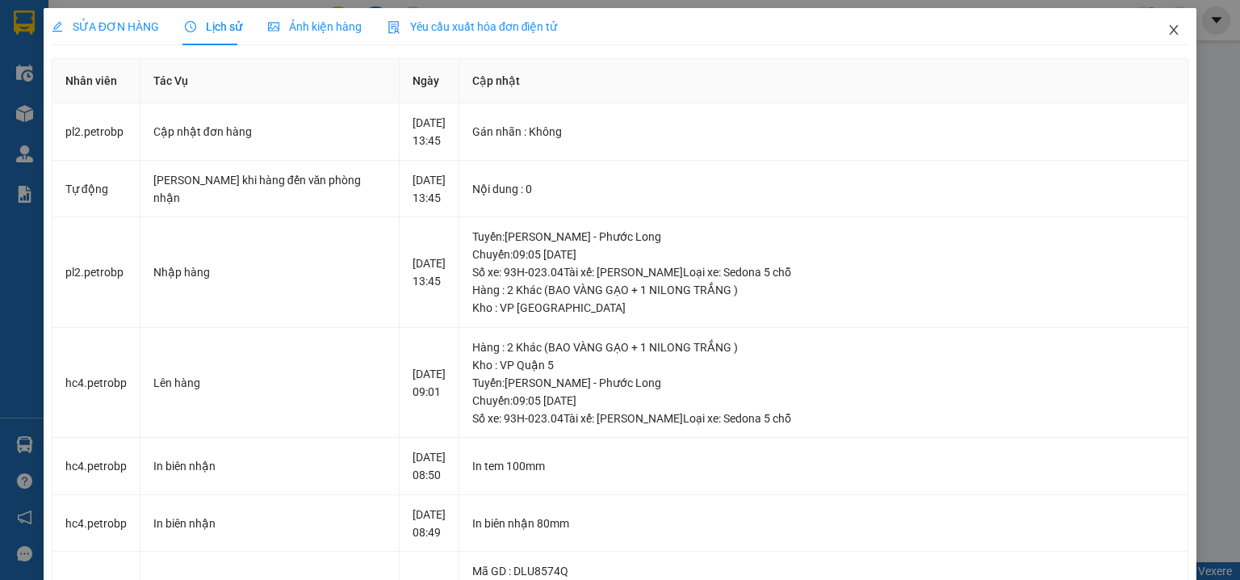 This screenshot has width=1240, height=580. Describe the element at coordinates (191, 27) in the screenshot. I see `span: clock-circle` at that location.